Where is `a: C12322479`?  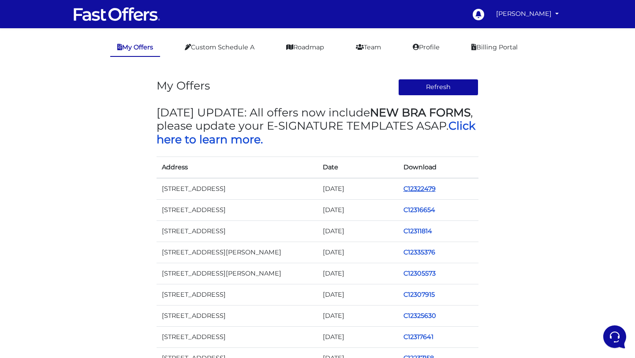
a: C12322479 is located at coordinates (420, 189).